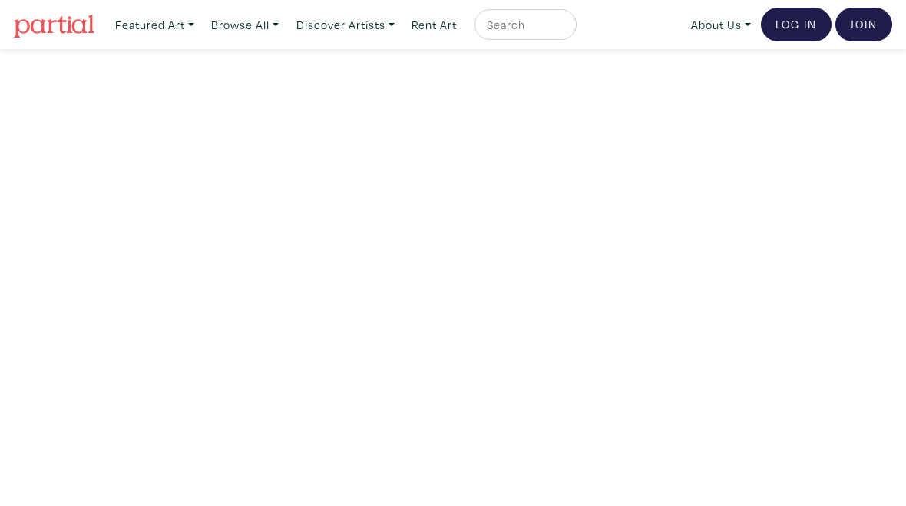  Describe the element at coordinates (434, 25) in the screenshot. I see `a: Rent Art` at that location.